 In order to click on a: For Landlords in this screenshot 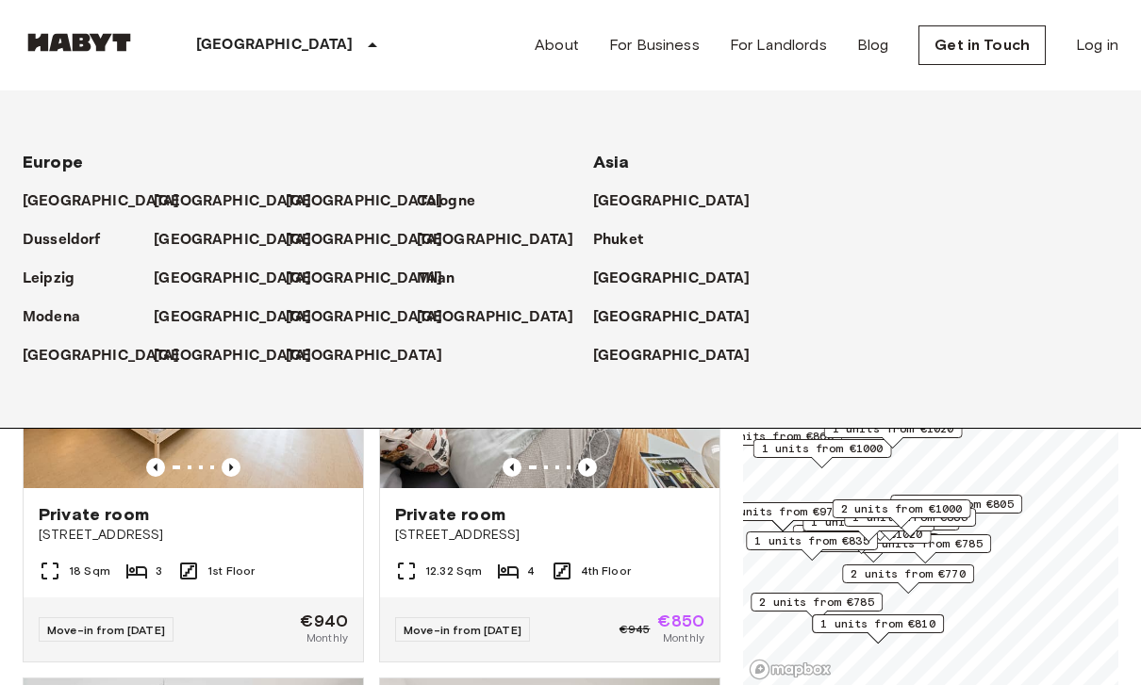, I will do `click(778, 45)`.